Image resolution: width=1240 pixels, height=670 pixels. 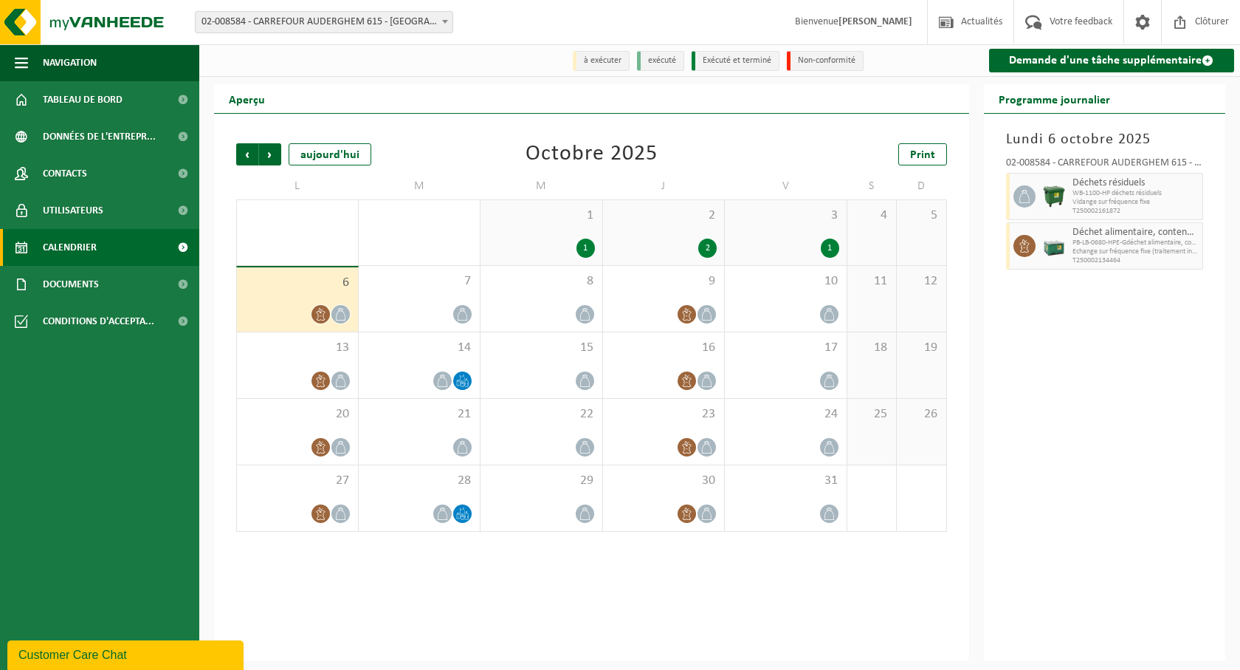 I want to click on span: 30, so click(x=664, y=481).